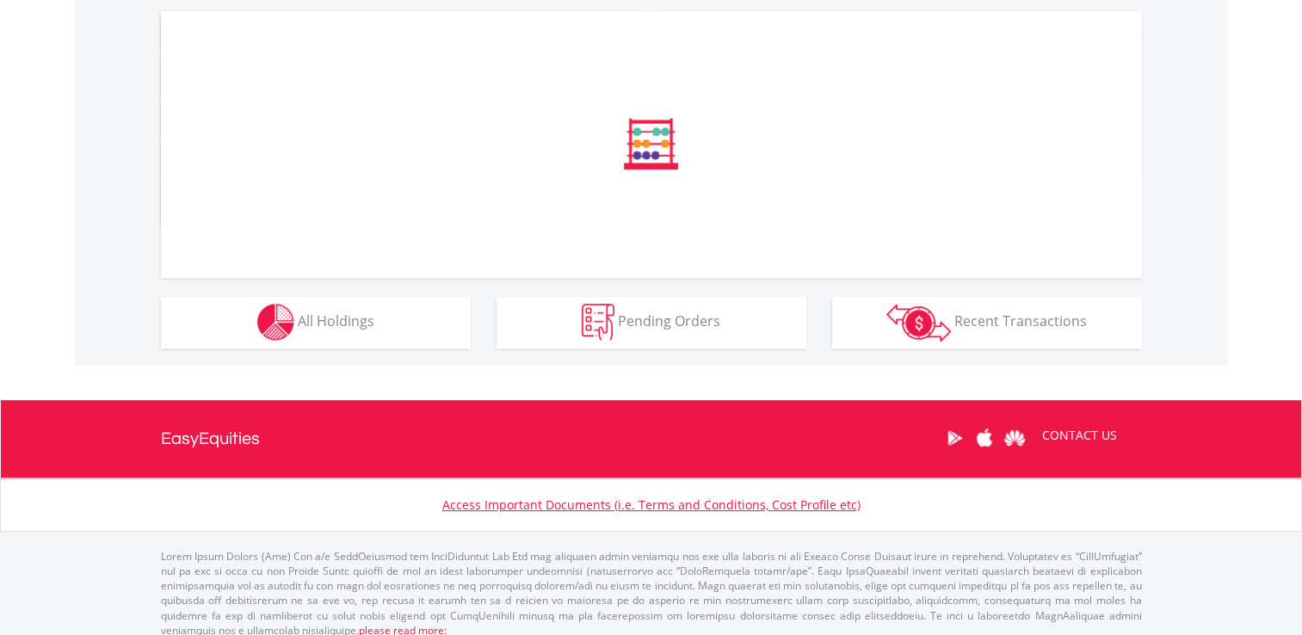 Image resolution: width=1302 pixels, height=635 pixels. What do you see at coordinates (985, 438) in the screenshot?
I see `a: Apple` at bounding box center [985, 438].